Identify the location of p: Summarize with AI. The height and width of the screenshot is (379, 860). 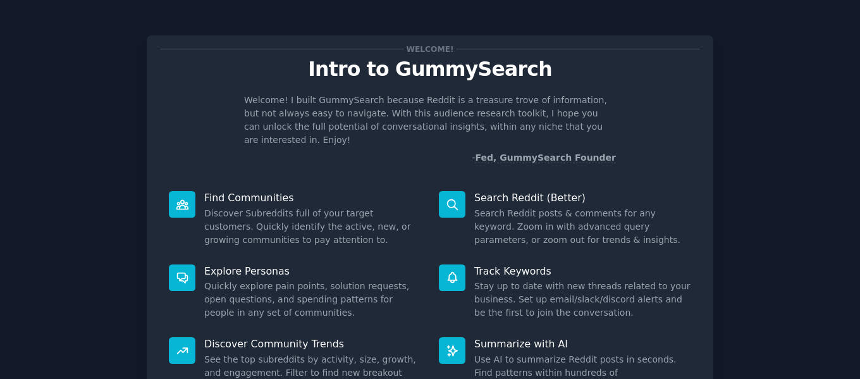
(582, 343).